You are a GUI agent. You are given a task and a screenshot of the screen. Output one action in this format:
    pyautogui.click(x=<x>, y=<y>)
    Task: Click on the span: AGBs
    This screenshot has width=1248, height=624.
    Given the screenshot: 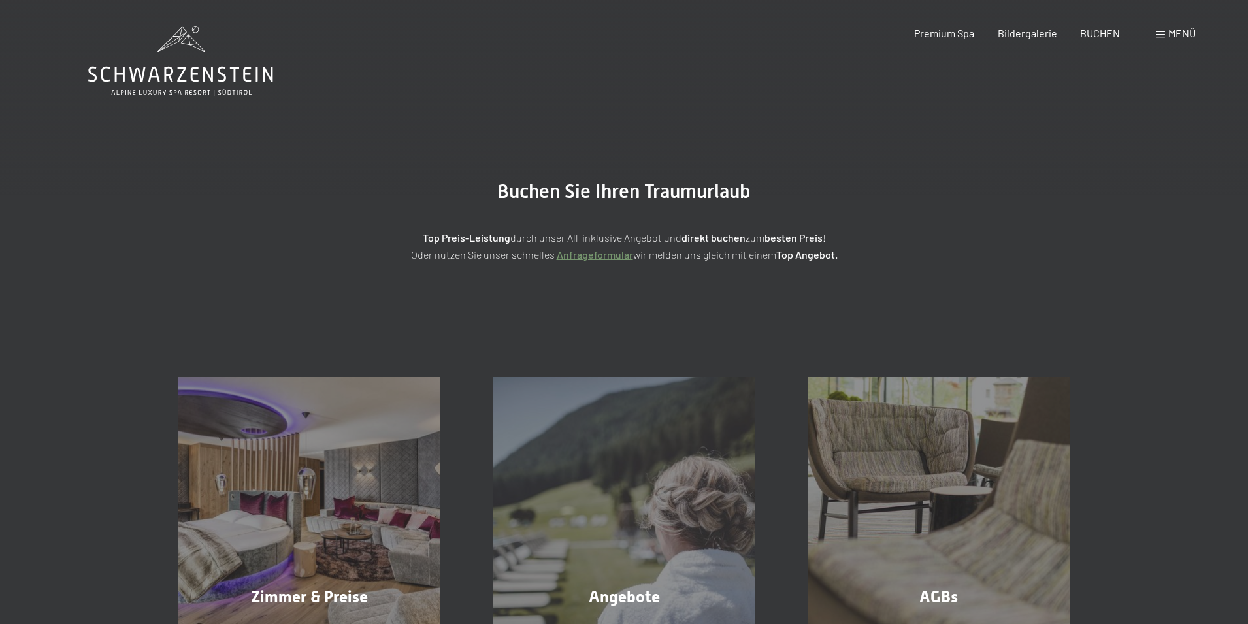 What is the action you would take?
    pyautogui.click(x=938, y=596)
    